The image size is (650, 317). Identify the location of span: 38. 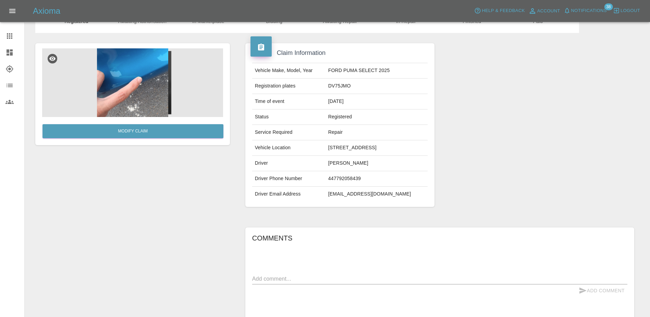
(608, 7).